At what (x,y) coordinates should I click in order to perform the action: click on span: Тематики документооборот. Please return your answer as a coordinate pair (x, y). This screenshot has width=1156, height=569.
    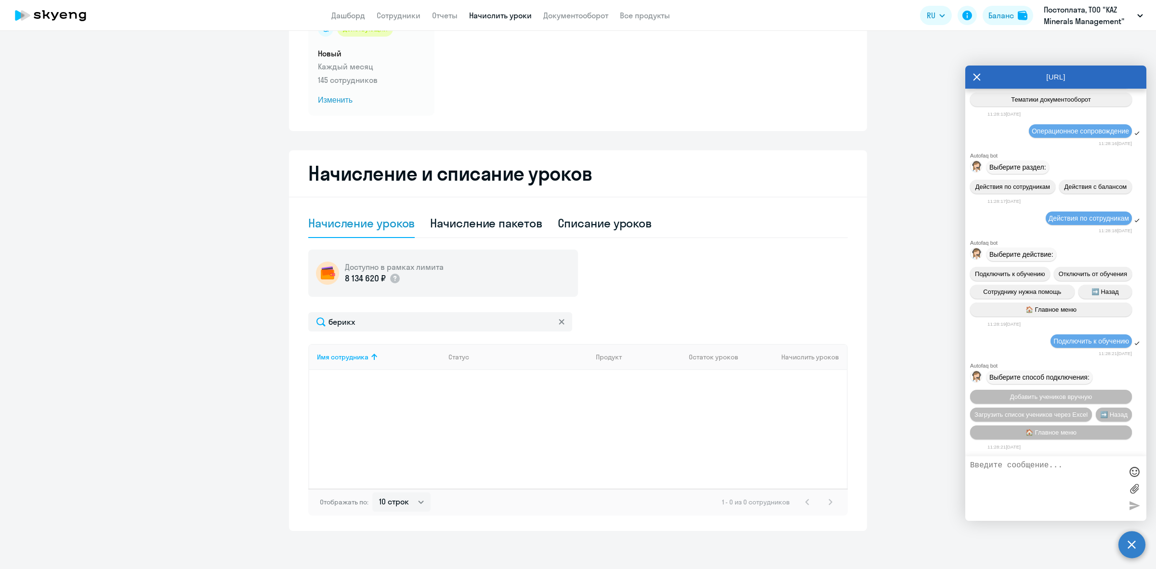
    Looking at the image, I should click on (1051, 99).